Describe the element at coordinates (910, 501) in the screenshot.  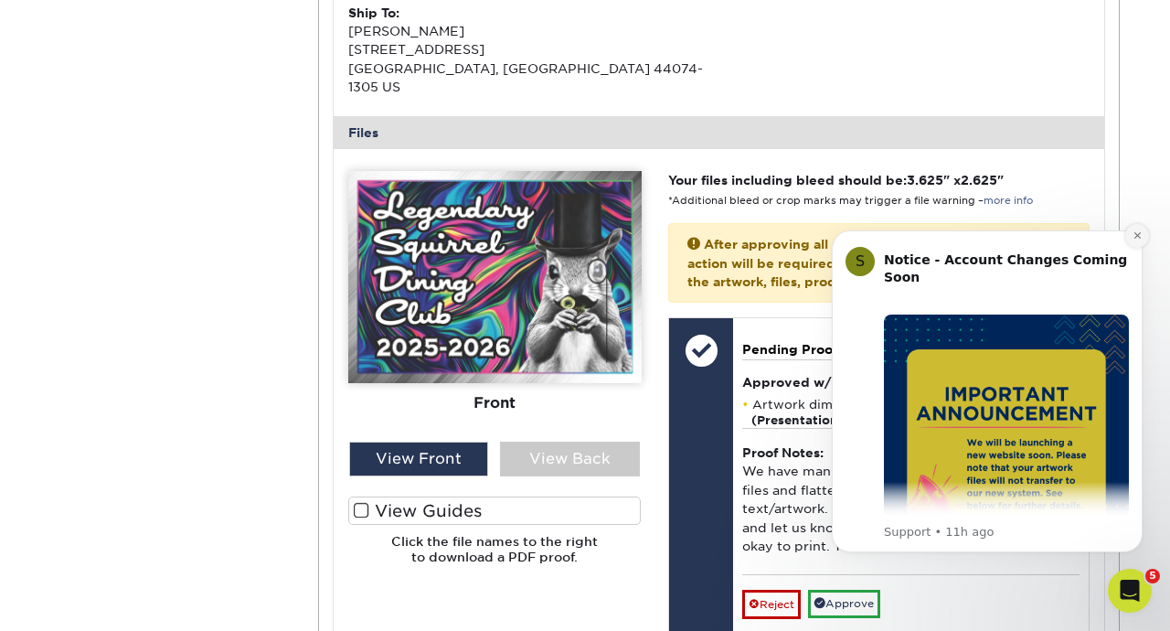
I see `div: We have manually processed your uploaded PSD files and flattened the files to preserve the text/a...` at that location.